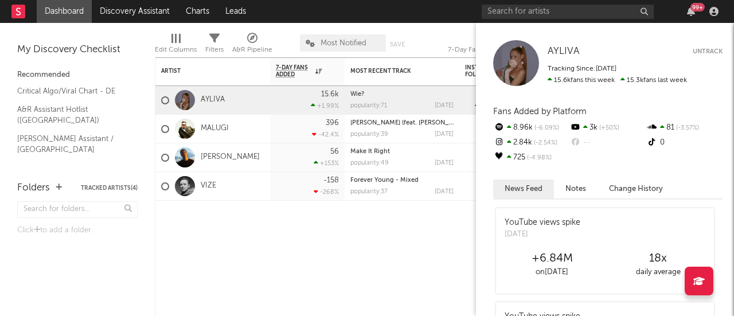 Image resolution: width=734 pixels, height=316 pixels. I want to click on span: -6.09 %, so click(546, 128).